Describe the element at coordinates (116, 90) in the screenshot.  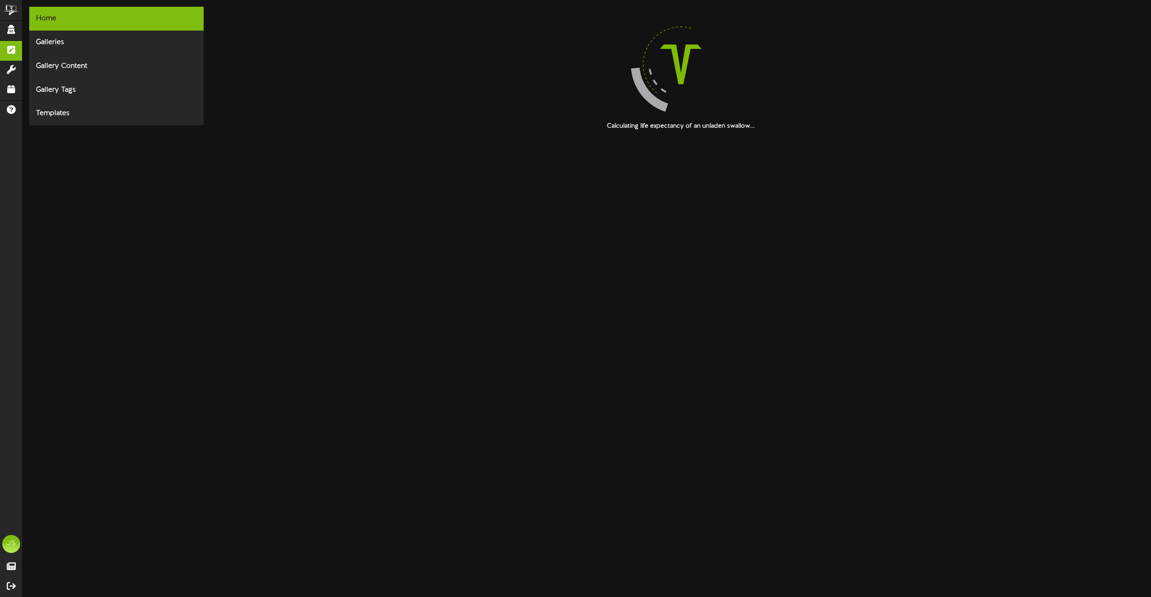
I see `div: Gallery Tags` at that location.